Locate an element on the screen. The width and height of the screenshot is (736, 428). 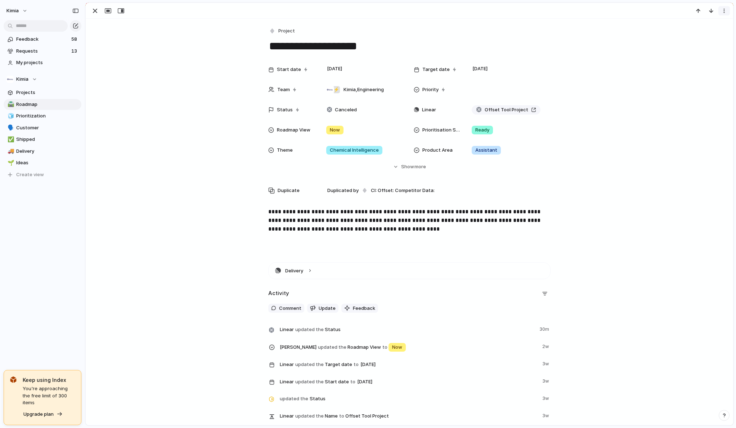
span: Name Offset Tool Project is located at coordinates (409, 415).